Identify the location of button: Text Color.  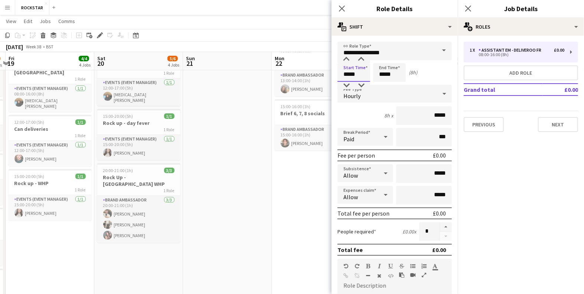
(435, 266).